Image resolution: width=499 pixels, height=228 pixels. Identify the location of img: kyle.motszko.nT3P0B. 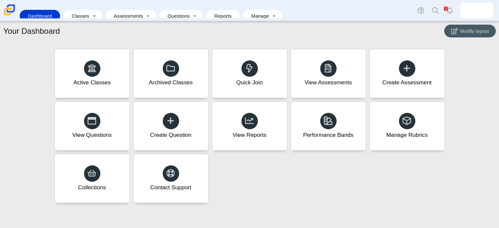
(477, 10).